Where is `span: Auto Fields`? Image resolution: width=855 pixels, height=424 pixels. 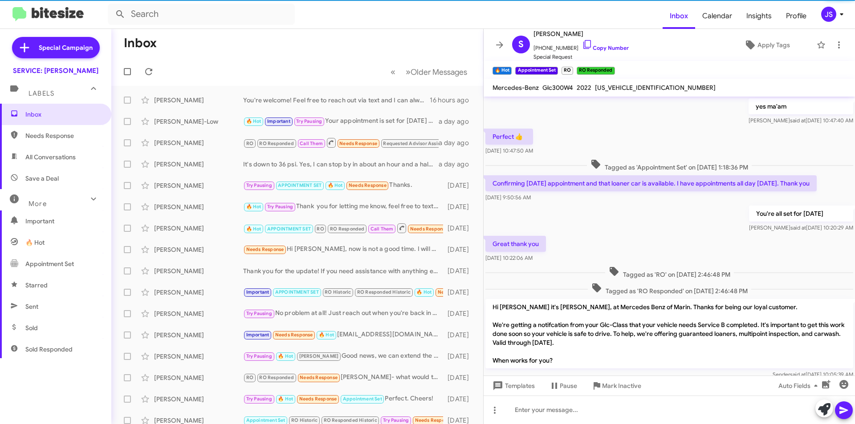 span: Auto Fields is located at coordinates (800, 386).